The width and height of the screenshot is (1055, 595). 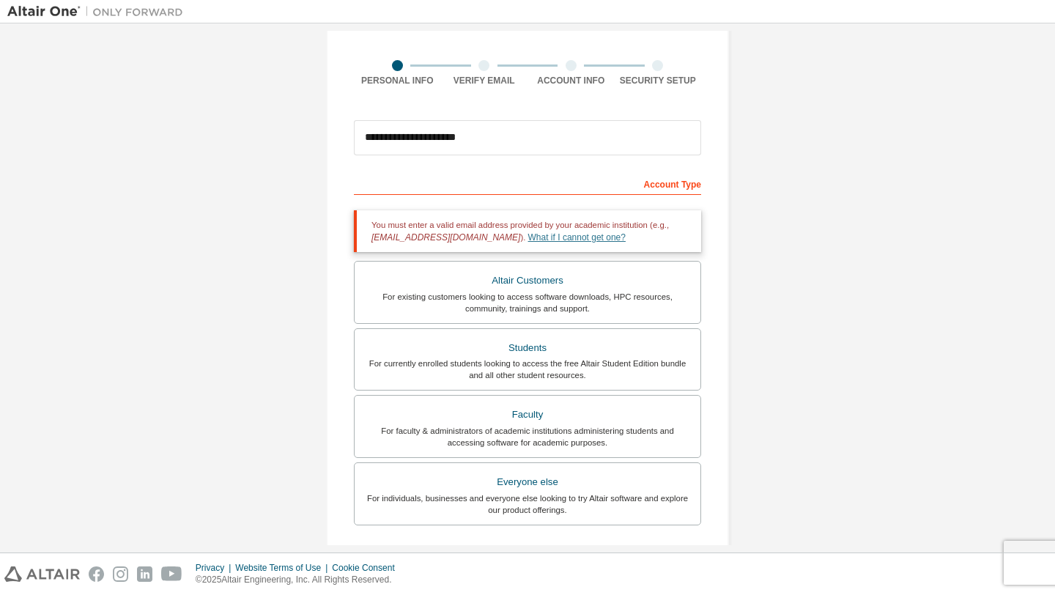 What do you see at coordinates (528, 231) in the screenshot?
I see `div: You must enter a valid email address provided by your academic institution (e.g., ).` at bounding box center [528, 231].